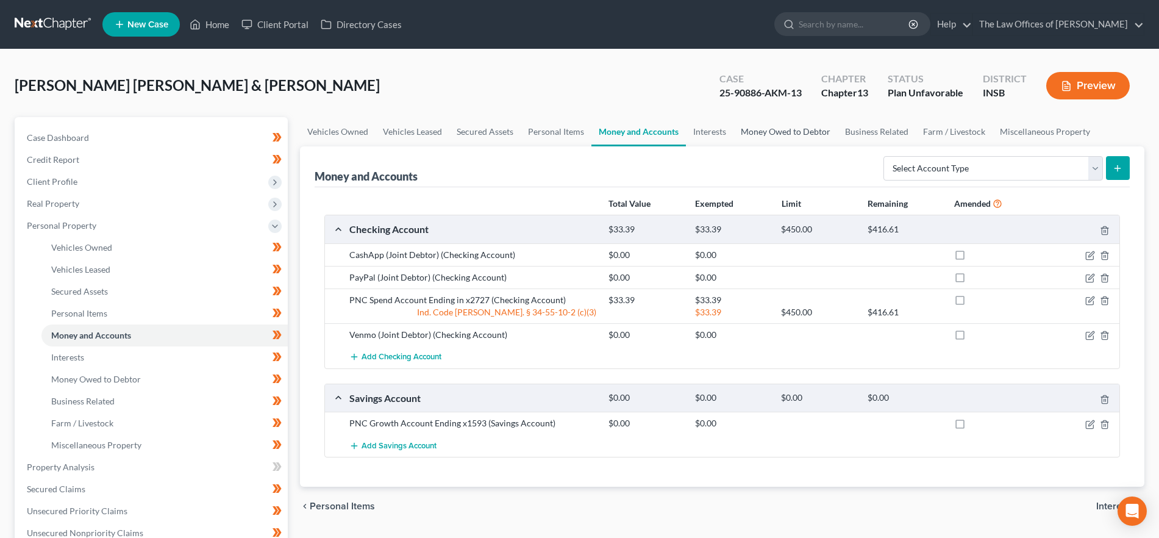 The image size is (1159, 538). Describe the element at coordinates (366, 176) in the screenshot. I see `div: Money and Accounts` at that location.